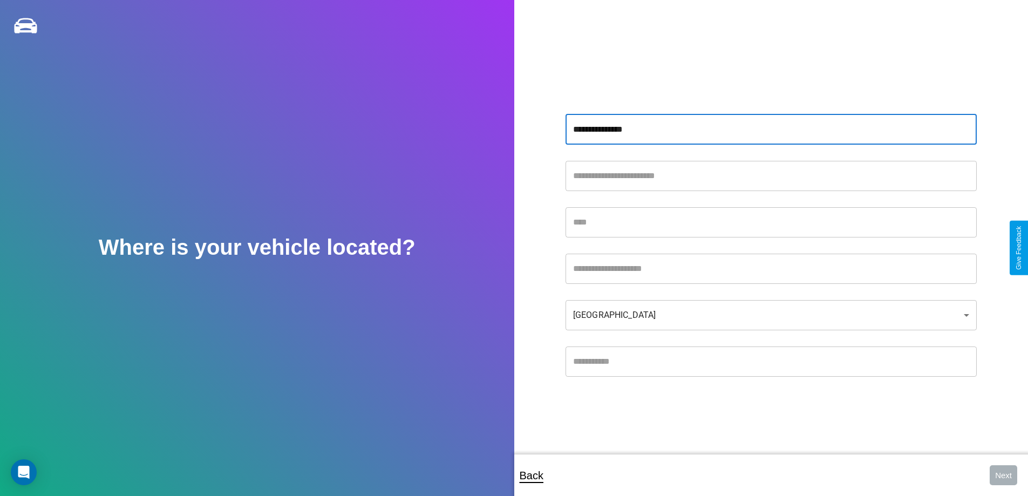 The image size is (1028, 496). What do you see at coordinates (1003, 475) in the screenshot?
I see `button: Next` at bounding box center [1003, 475].